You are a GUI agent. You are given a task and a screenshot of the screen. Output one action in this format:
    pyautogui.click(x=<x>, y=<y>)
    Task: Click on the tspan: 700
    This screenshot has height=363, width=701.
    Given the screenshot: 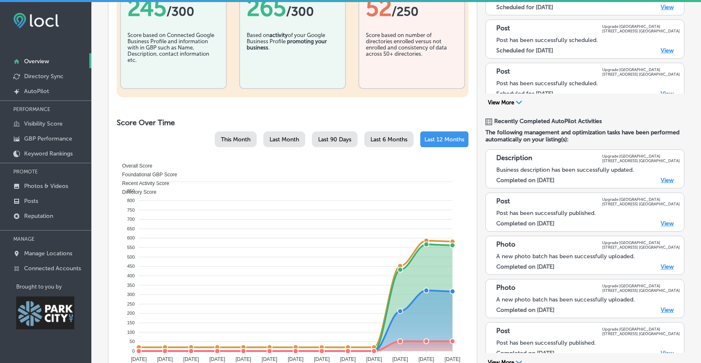 What is the action you would take?
    pyautogui.click(x=131, y=219)
    